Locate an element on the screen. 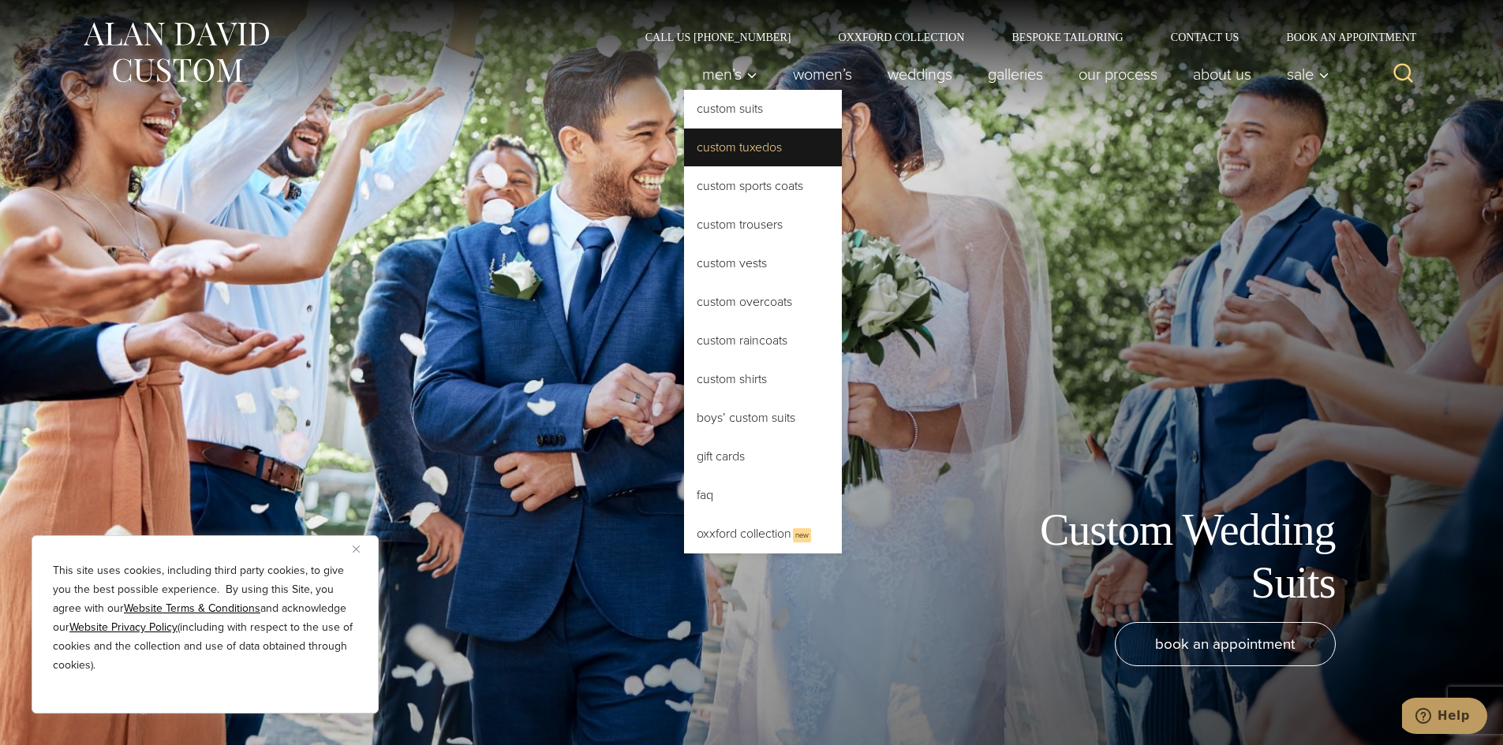 The width and height of the screenshot is (1503, 745). a: Women’s is located at coordinates (822, 74).